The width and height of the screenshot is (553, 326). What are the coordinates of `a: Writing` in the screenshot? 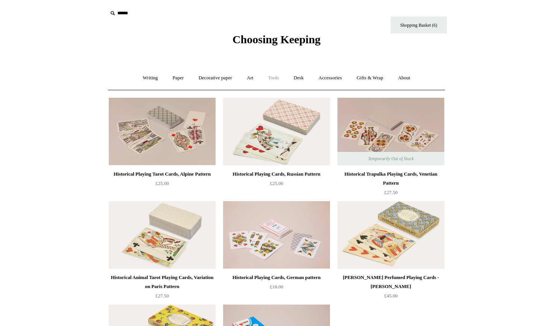 It's located at (150, 78).